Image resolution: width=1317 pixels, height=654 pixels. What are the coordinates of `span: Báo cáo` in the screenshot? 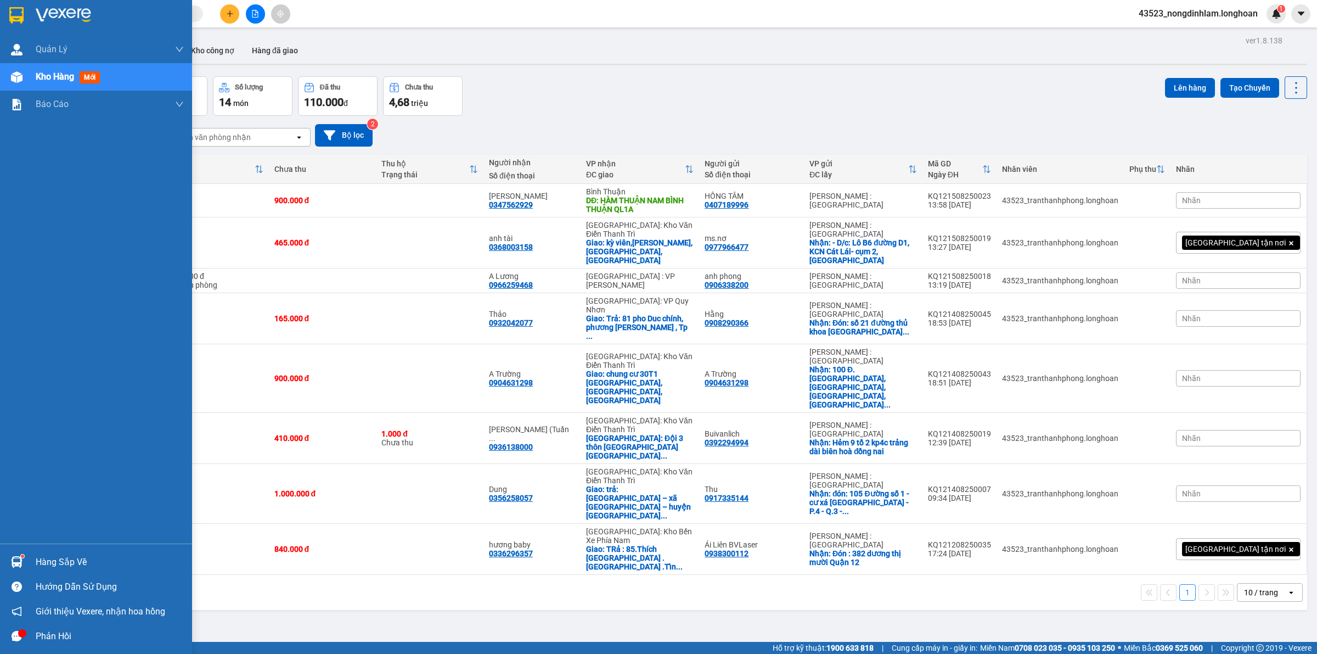 It's located at (52, 104).